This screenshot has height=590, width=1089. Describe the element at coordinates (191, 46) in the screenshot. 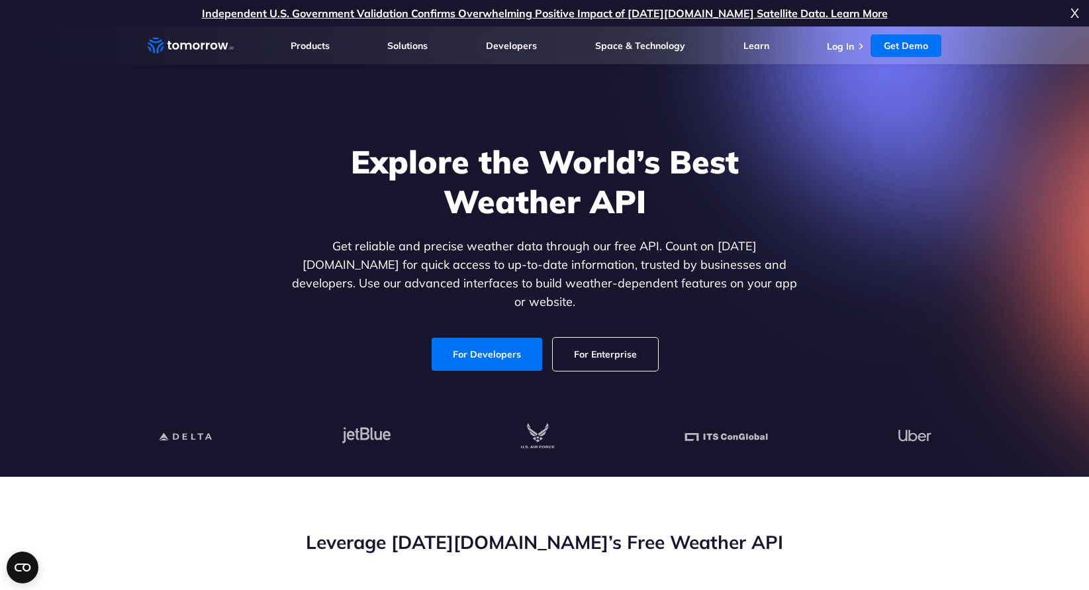

I see `a: Home link` at that location.